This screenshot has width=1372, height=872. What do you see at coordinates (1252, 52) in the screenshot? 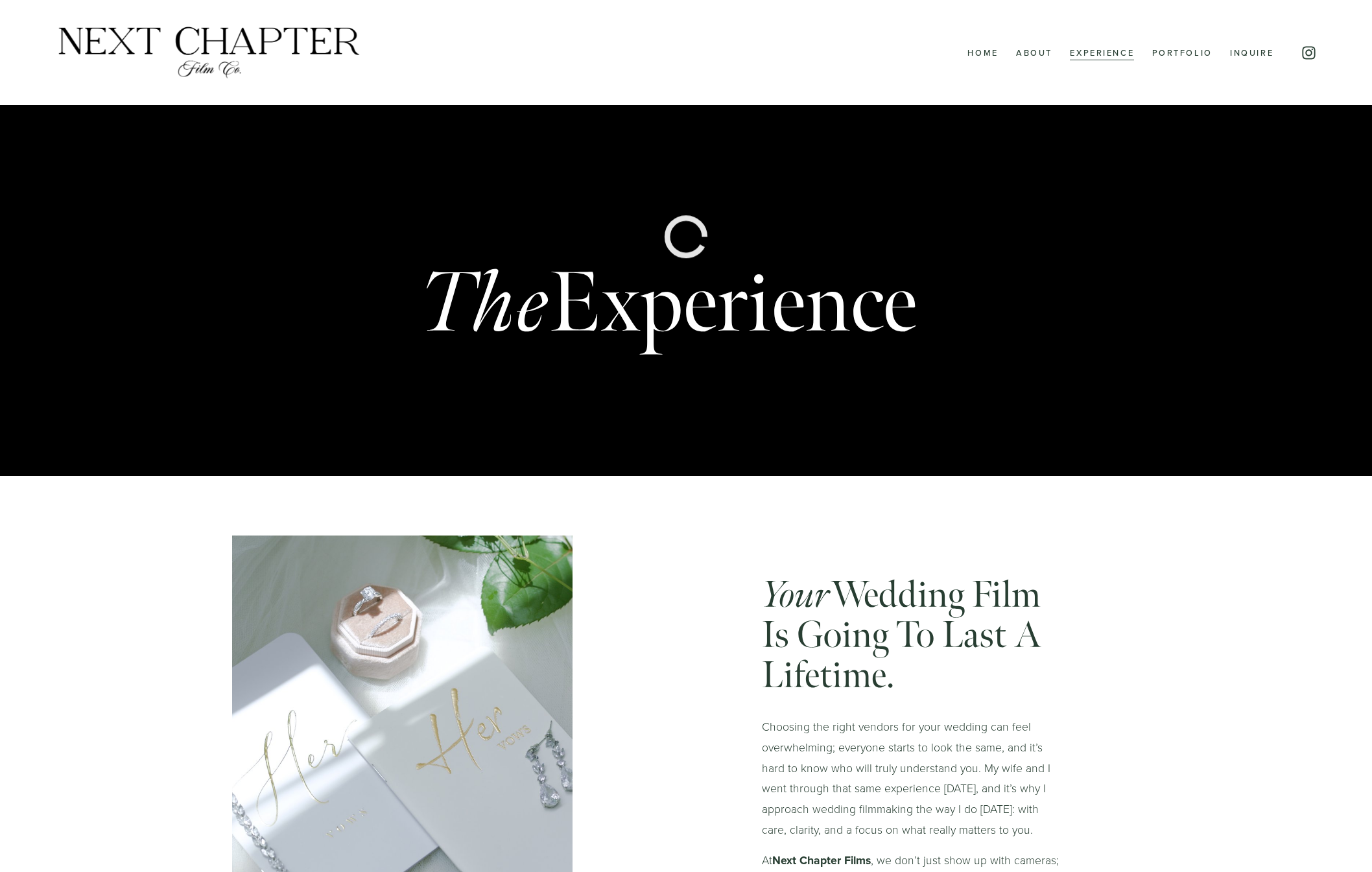
I see `a: Inquire` at bounding box center [1252, 52].